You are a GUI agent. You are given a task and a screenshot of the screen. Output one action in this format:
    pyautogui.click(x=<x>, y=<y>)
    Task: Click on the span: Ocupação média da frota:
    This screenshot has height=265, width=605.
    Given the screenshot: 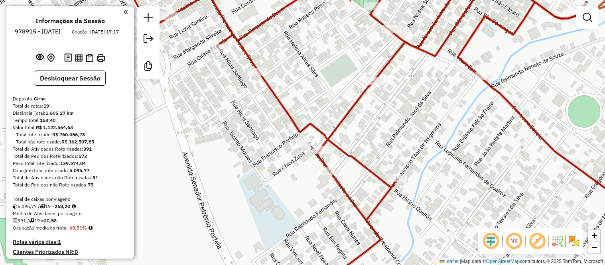 What is the action you would take?
    pyautogui.click(x=40, y=228)
    